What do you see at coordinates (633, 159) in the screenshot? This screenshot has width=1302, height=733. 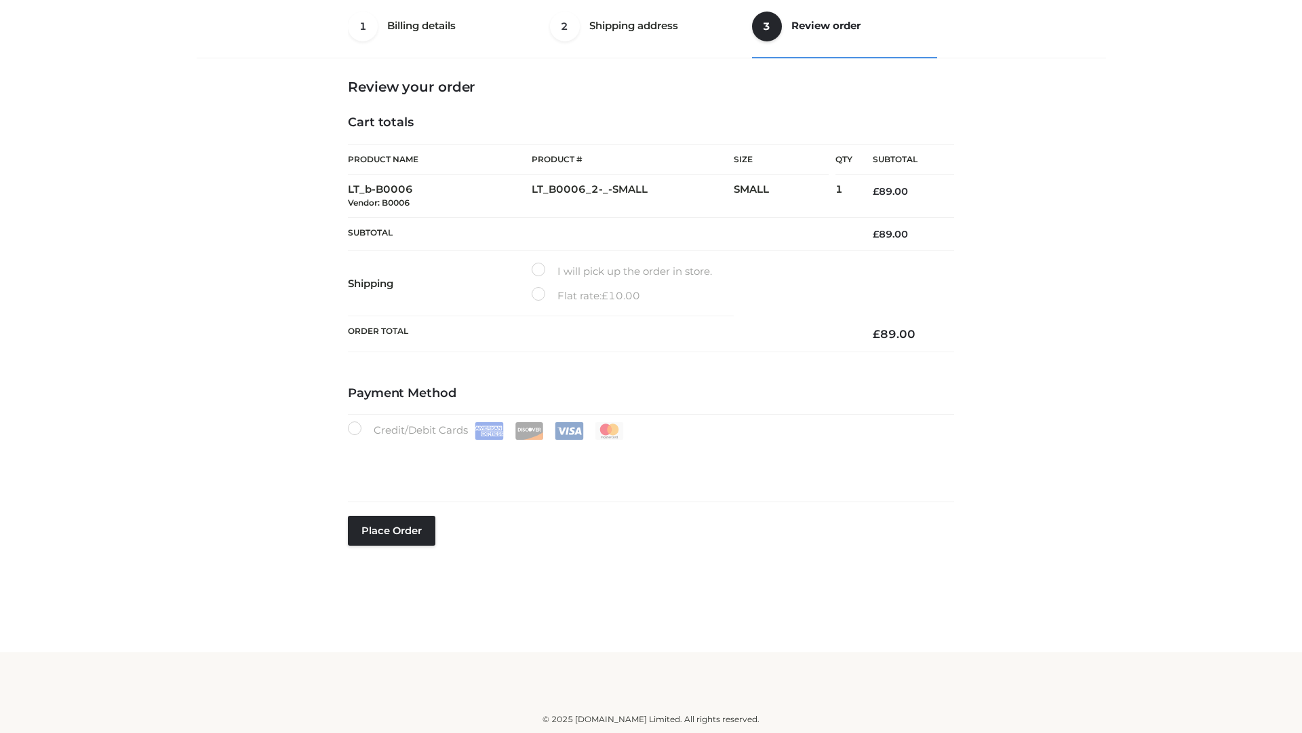 I see `th: Product #` at bounding box center [633, 159].